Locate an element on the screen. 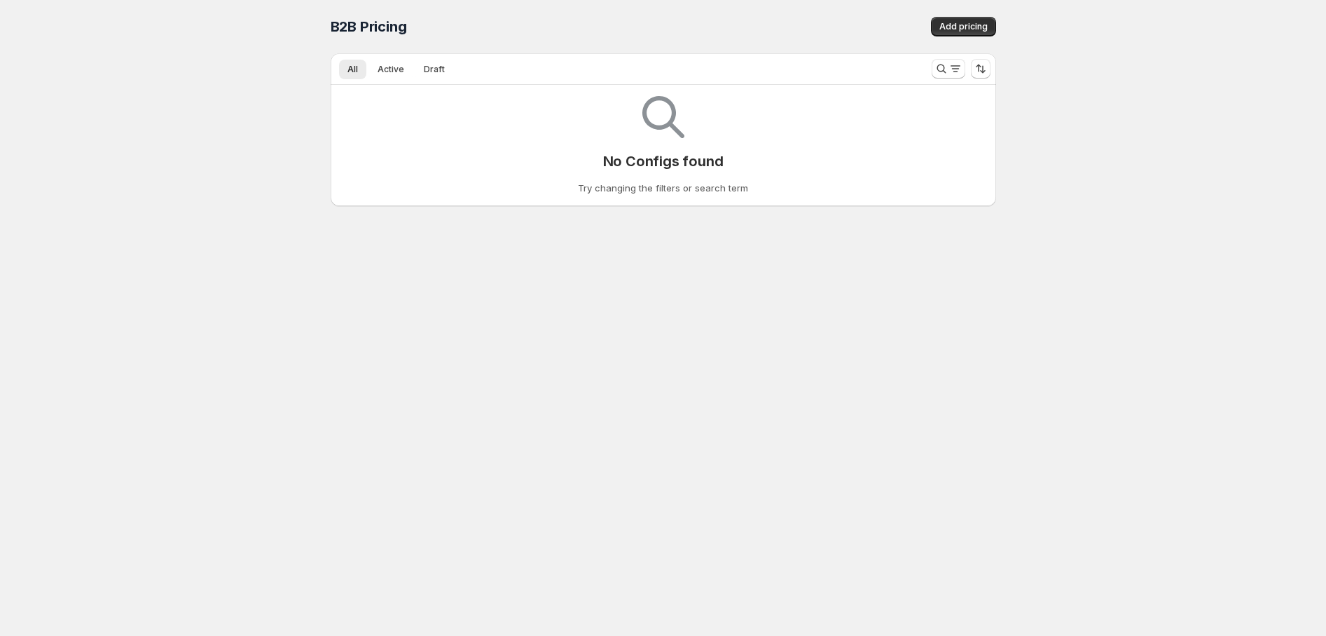 Image resolution: width=1326 pixels, height=636 pixels. span: Active is located at coordinates (391, 69).